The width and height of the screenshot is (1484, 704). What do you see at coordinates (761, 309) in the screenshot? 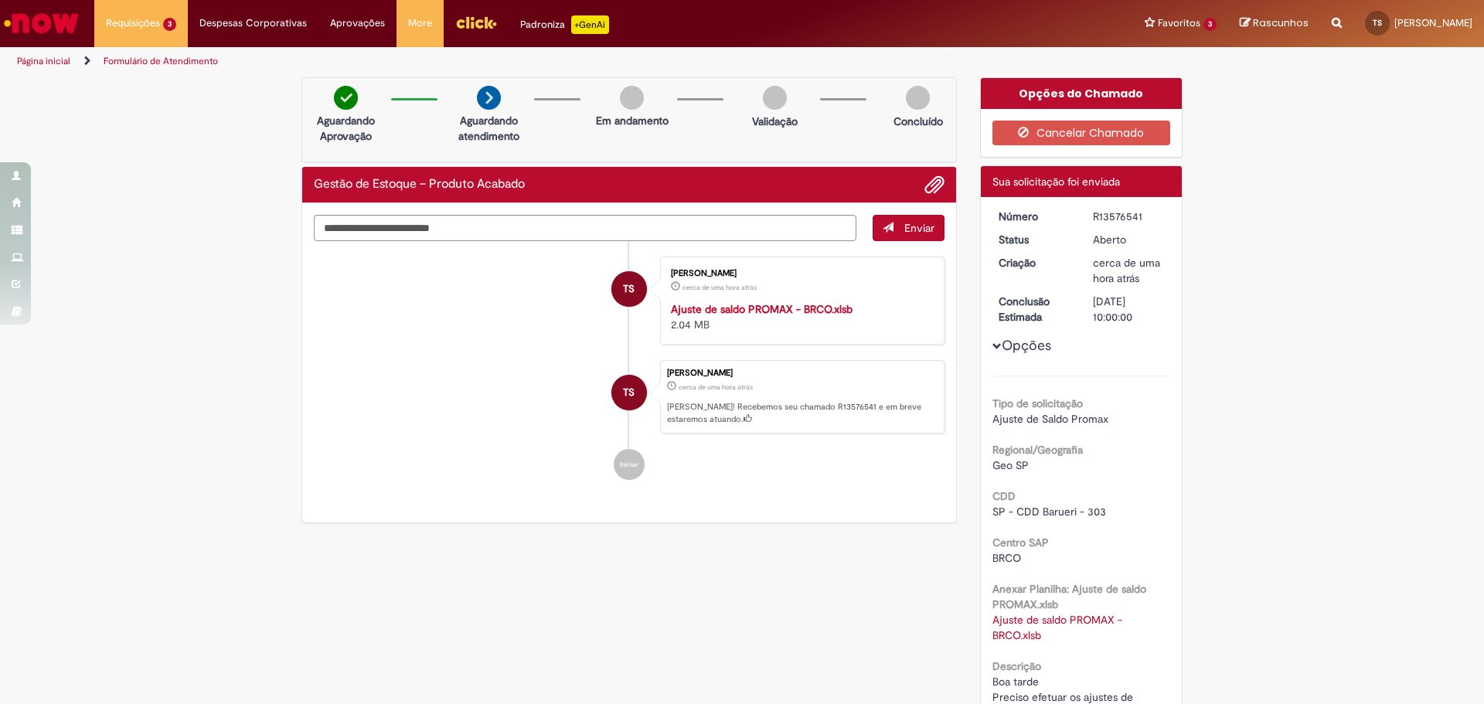
I see `strong: Ajuste de saldo PROMAX - BRCO.xlsb` at bounding box center [761, 309].